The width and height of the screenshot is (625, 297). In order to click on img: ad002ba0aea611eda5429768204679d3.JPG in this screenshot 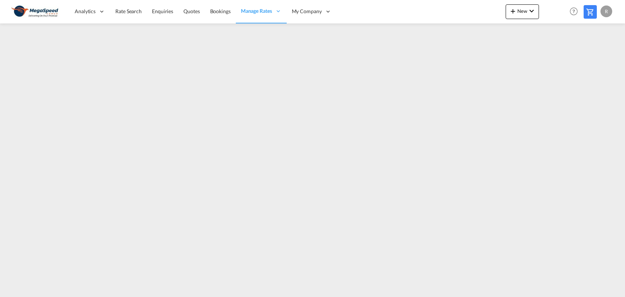, I will do `click(36, 11)`.